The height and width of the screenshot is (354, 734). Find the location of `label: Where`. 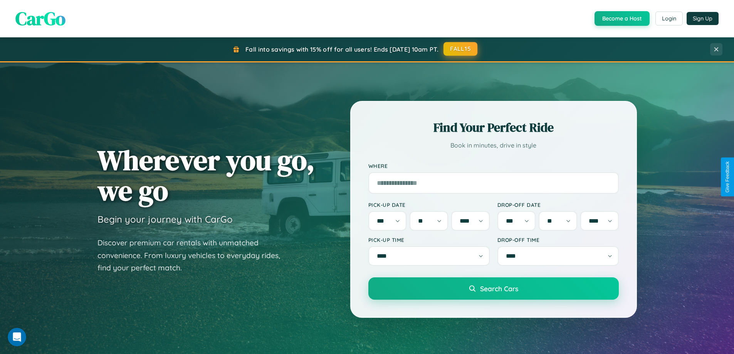

label: Where is located at coordinates (493, 166).